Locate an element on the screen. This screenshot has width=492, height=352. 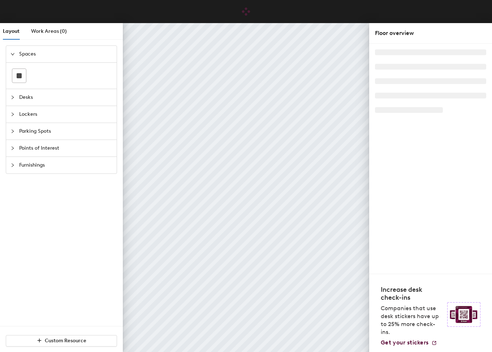
p: Companies that use desk stickers have up to 25% more check-ins. is located at coordinates (412, 321).